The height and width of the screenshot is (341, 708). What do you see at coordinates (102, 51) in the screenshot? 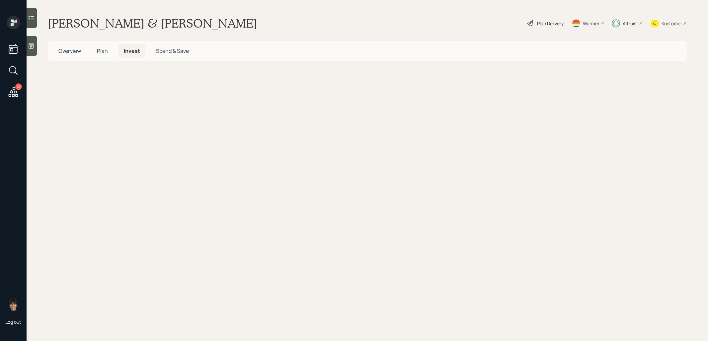
I see `span: Plan` at bounding box center [102, 51].